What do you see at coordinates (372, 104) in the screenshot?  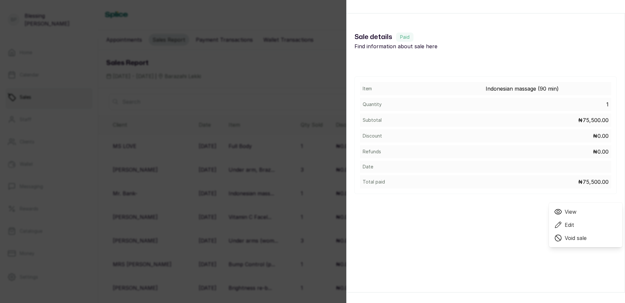 I see `p: Quantity` at bounding box center [372, 104].